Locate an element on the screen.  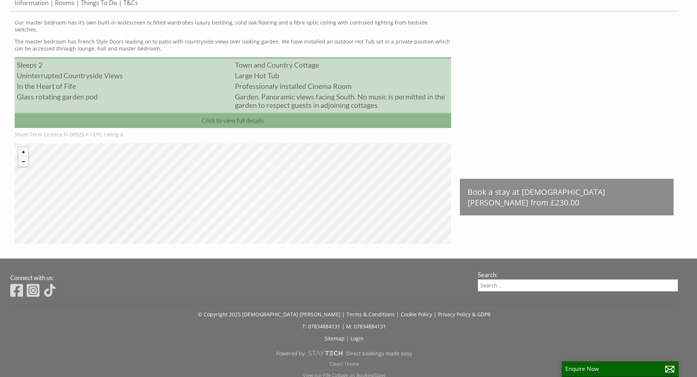
a: Powered byDirect bookings made easy is located at coordinates (344, 353).